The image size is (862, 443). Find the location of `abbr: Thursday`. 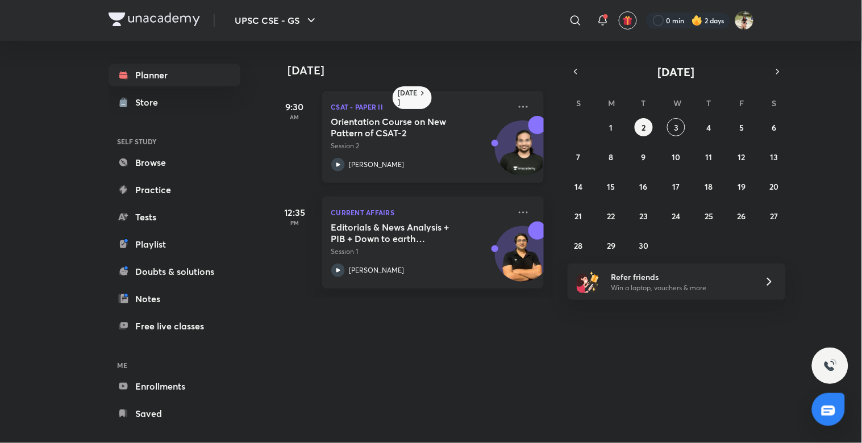

abbr: Thursday is located at coordinates (709, 103).